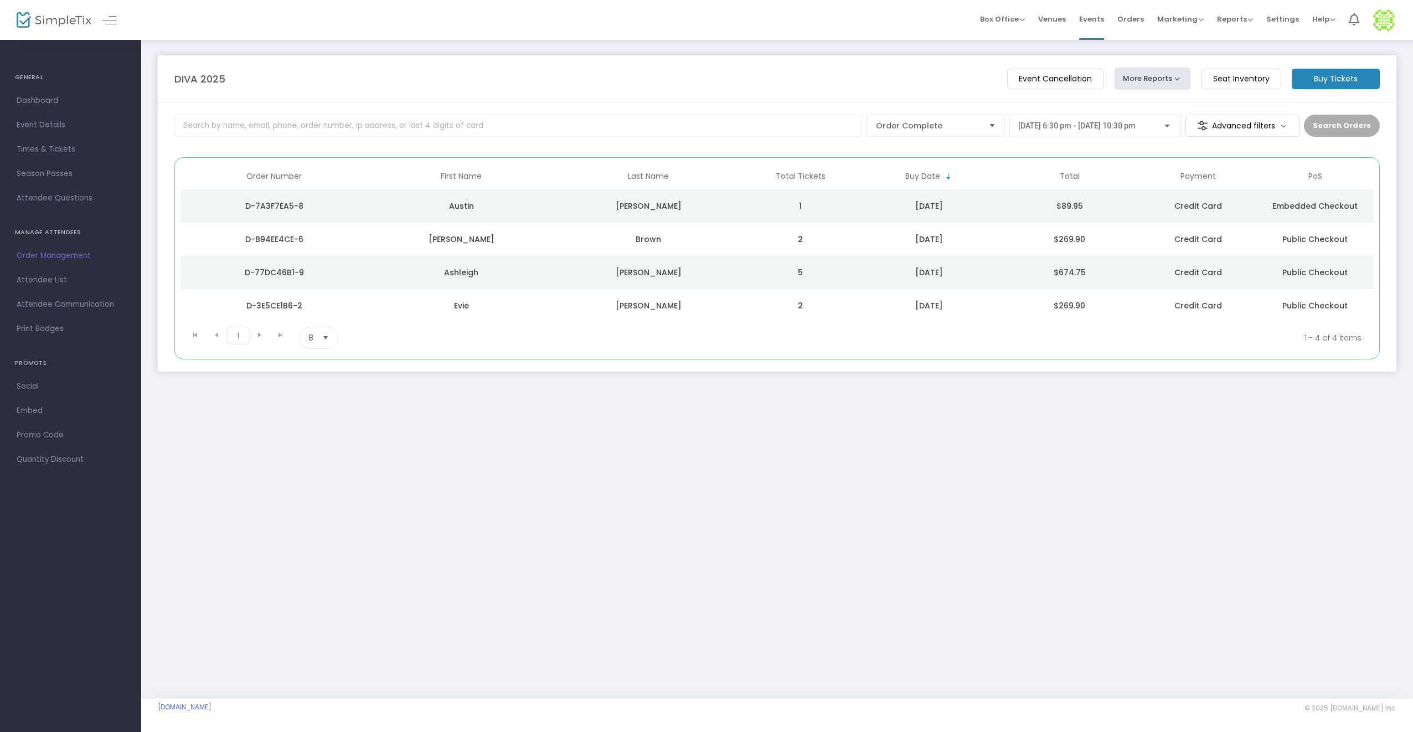  I want to click on span: Settings, so click(1282, 19).